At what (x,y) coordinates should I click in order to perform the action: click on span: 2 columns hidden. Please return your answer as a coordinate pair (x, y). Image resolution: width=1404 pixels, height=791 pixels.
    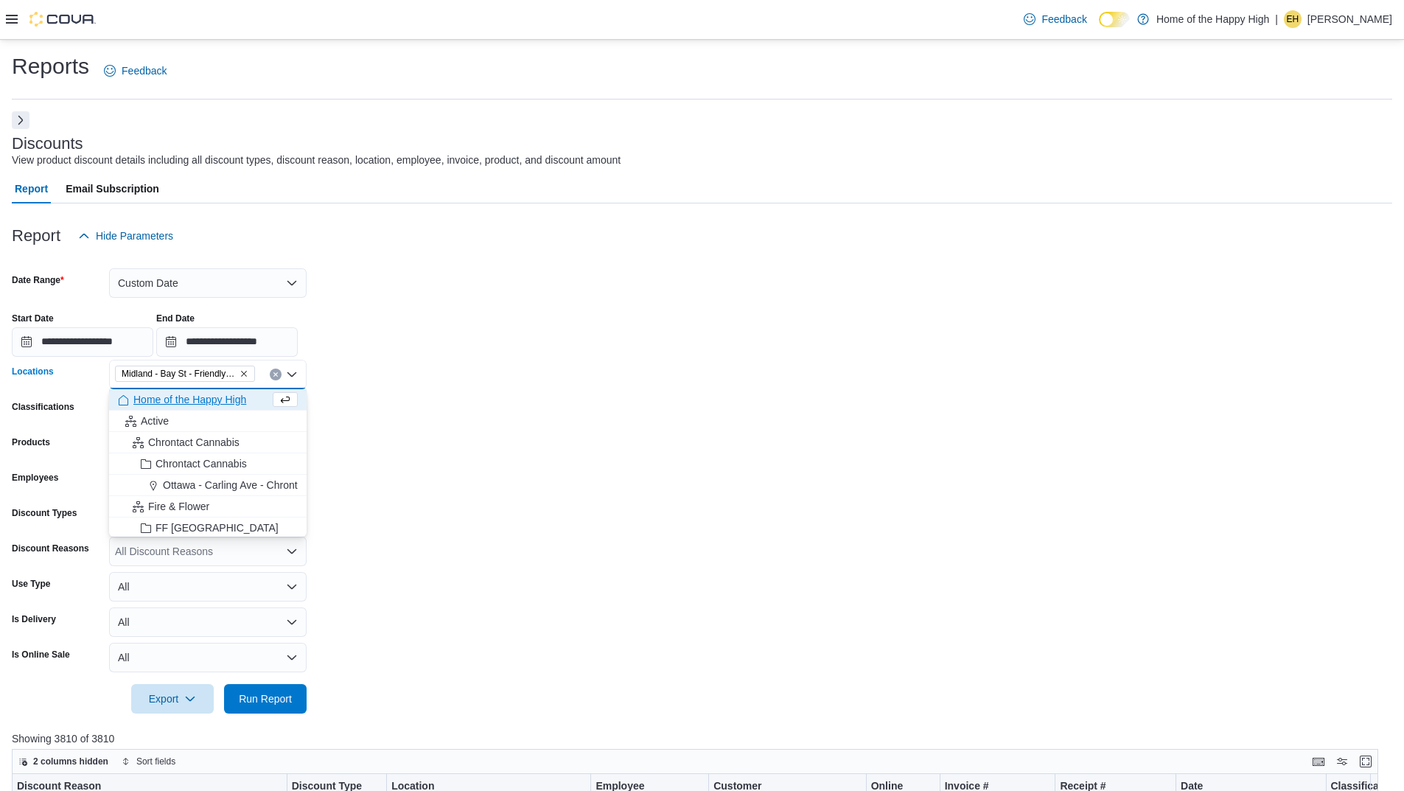
    Looking at the image, I should click on (71, 761).